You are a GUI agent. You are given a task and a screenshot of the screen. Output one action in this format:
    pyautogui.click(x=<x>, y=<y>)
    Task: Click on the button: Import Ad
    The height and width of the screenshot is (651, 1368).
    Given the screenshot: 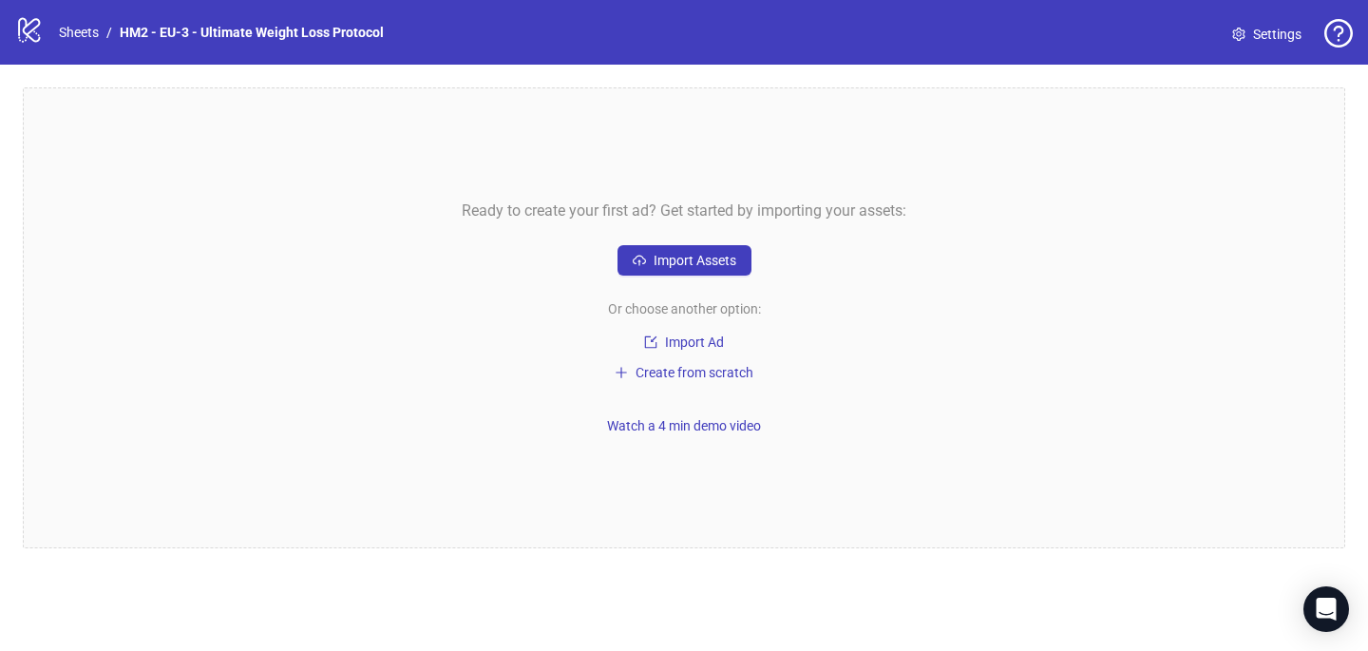 What is the action you would take?
    pyautogui.click(x=684, y=342)
    